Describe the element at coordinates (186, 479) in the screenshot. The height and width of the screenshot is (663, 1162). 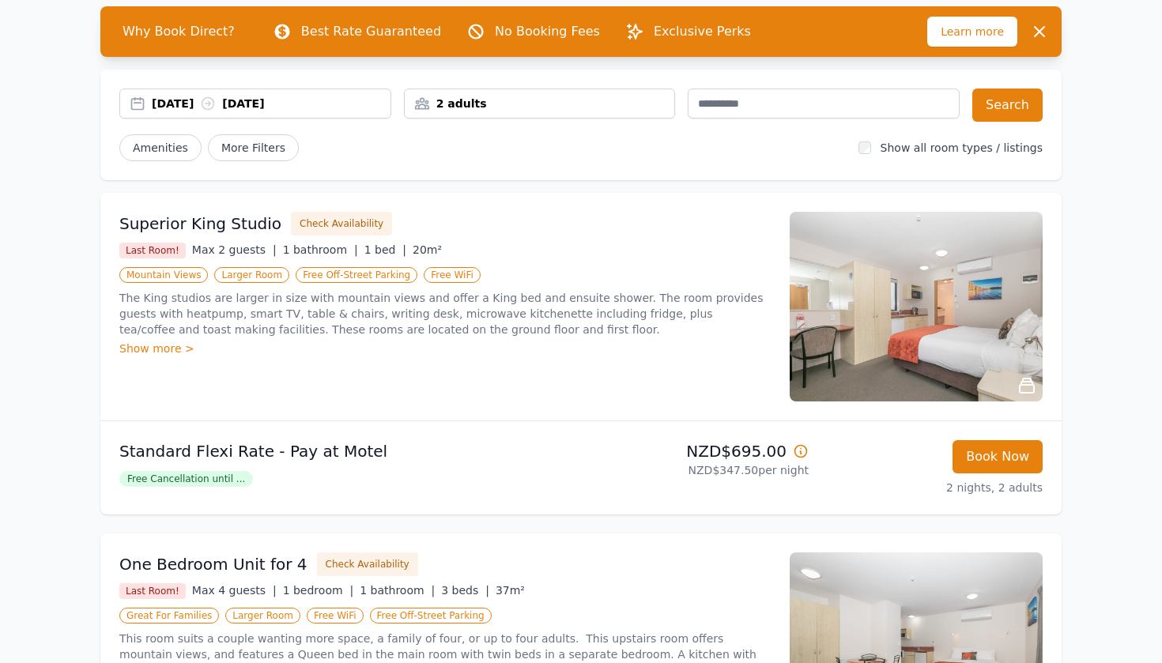
I see `span: Free Cancellation until ...` at that location.